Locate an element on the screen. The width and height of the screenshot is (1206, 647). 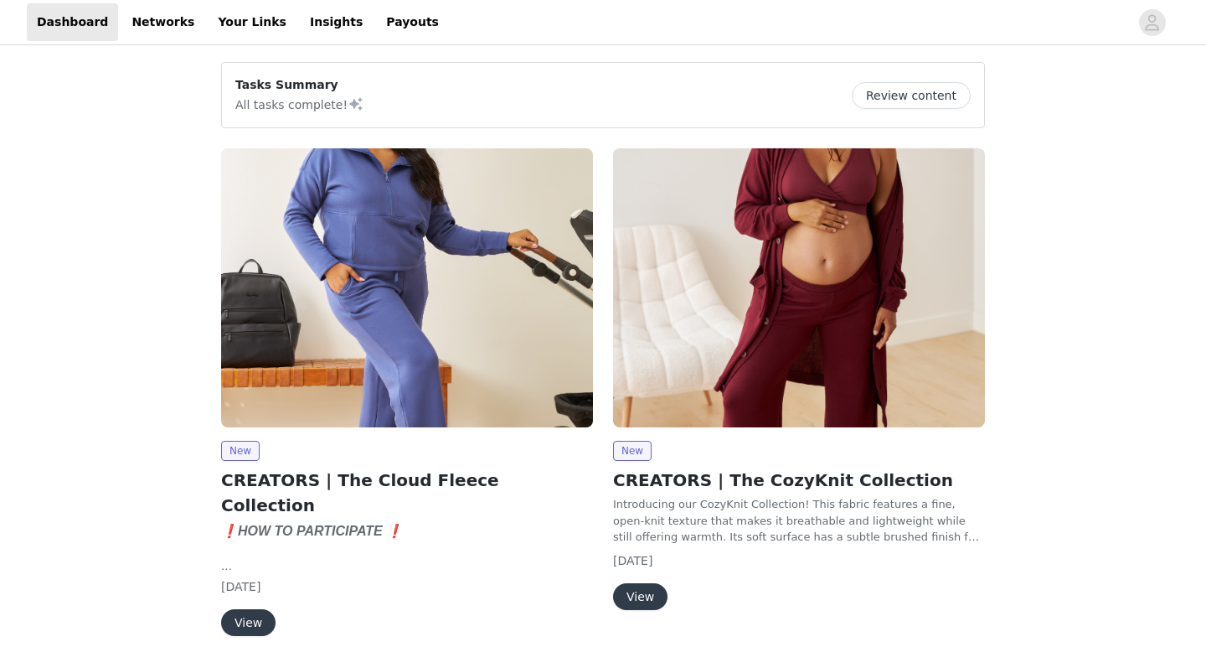
a: Payouts is located at coordinates (412, 22).